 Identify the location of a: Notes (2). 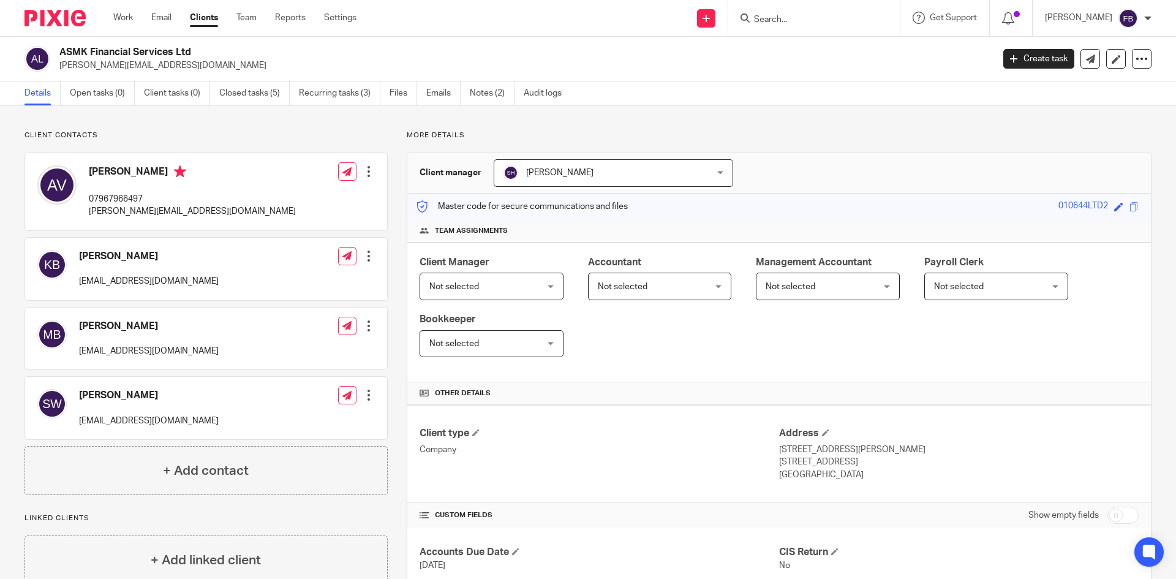
(492, 93).